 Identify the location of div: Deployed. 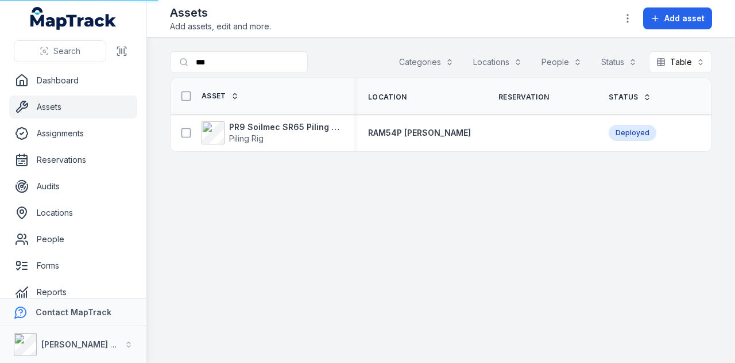
(633, 133).